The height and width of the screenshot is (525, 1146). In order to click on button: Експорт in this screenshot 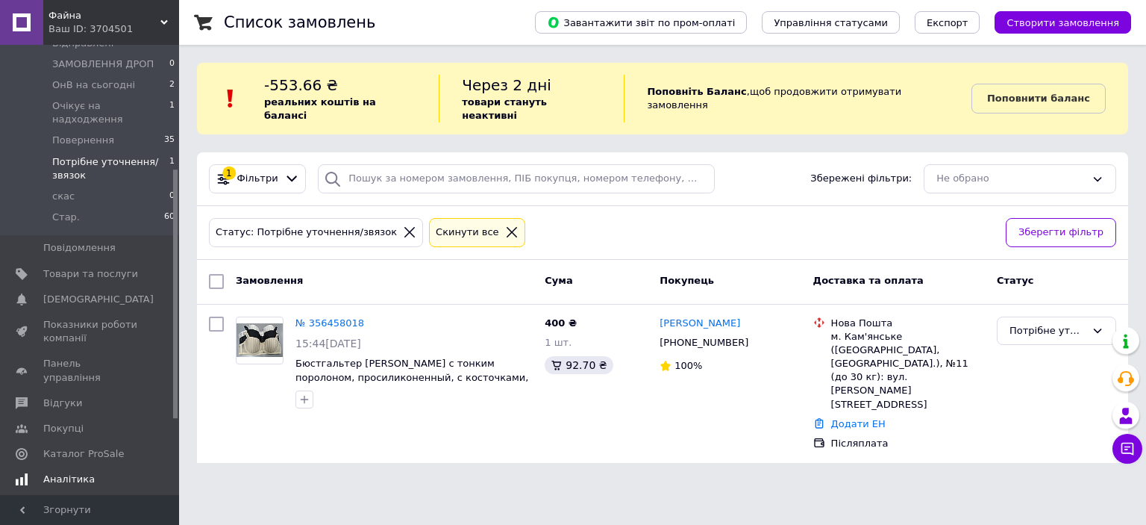, I will do `click(948, 22)`.